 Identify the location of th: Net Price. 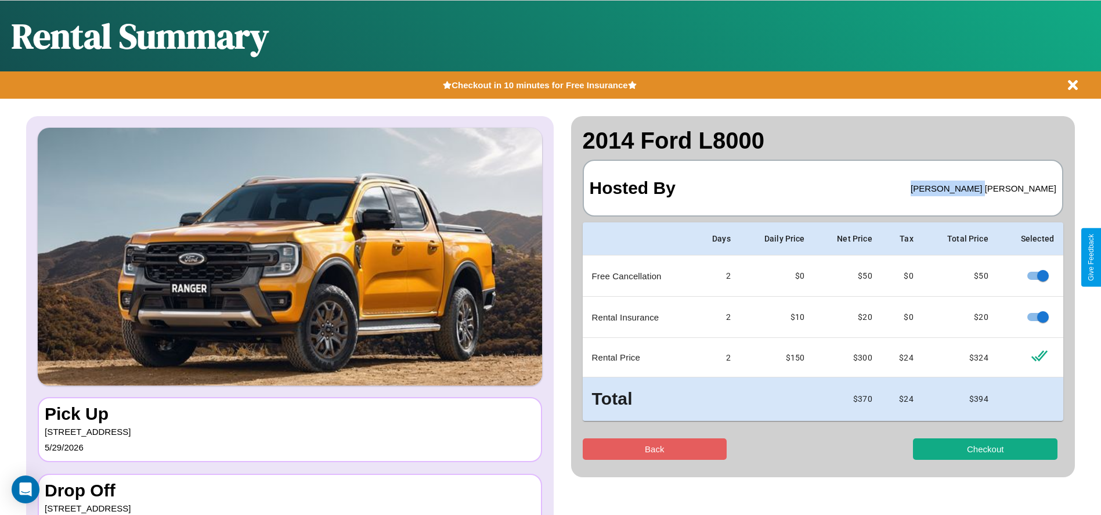
(848, 239).